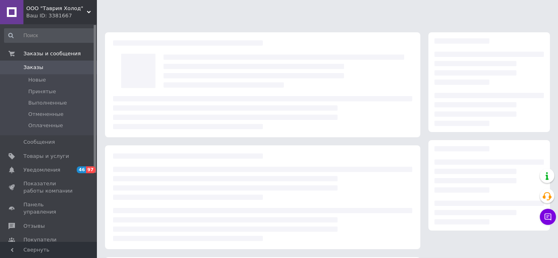  What do you see at coordinates (90, 170) in the screenshot?
I see `span: 97` at bounding box center [90, 170].